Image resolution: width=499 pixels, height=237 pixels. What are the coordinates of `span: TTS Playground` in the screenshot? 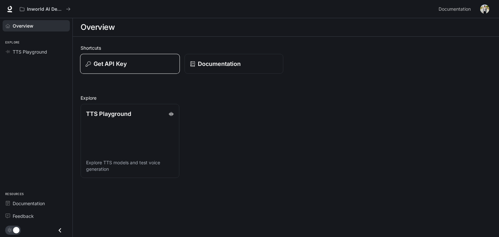 It's located at (30, 52).